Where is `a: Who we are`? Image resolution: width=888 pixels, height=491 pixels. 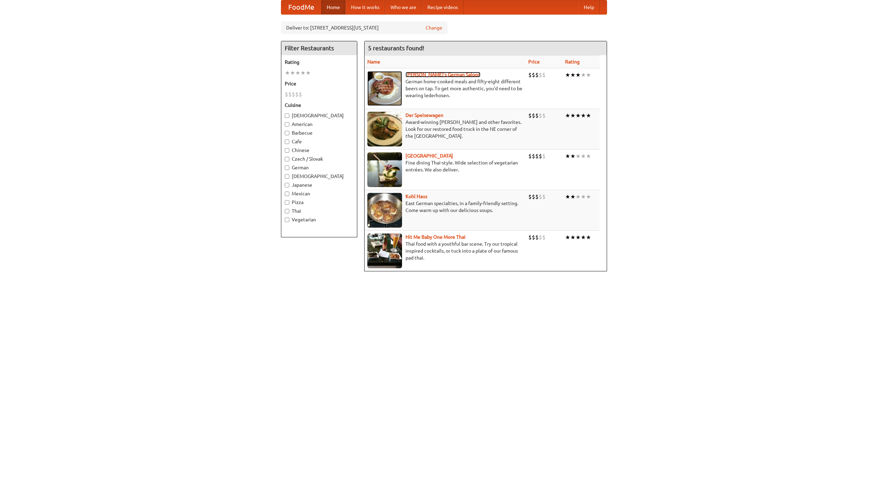 a: Who we are is located at coordinates (404, 7).